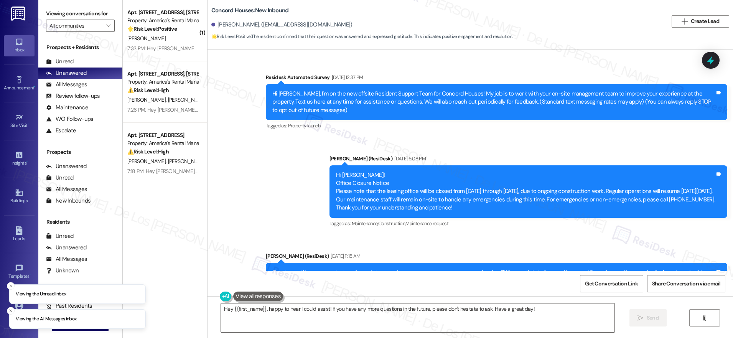 The image size is (733, 338). What do you see at coordinates (19, 46) in the screenshot?
I see `a: Inbox` at bounding box center [19, 46].